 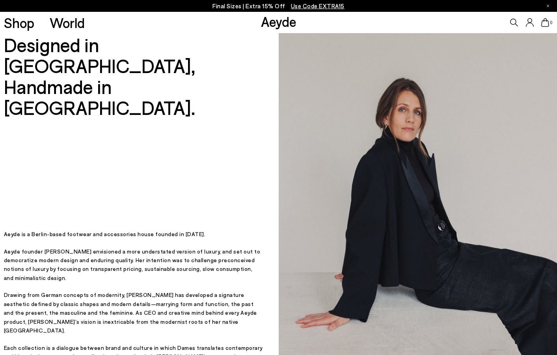 I want to click on a: Shop, so click(x=19, y=22).